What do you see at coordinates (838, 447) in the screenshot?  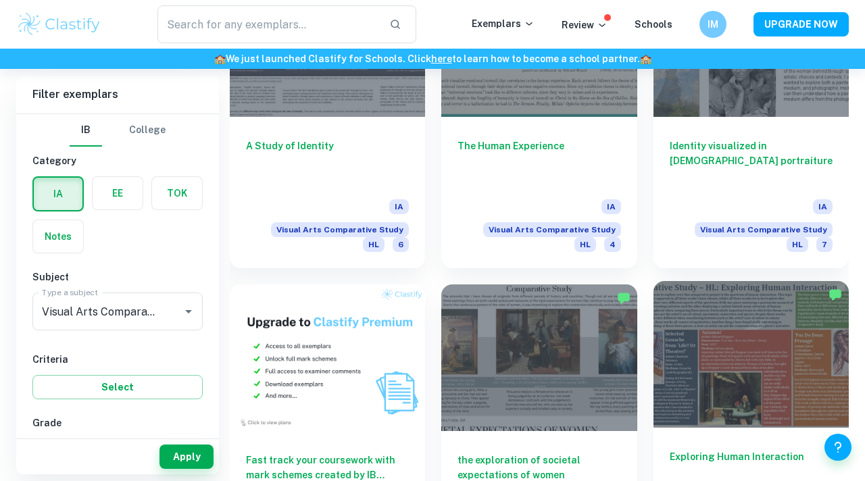 I see `button: Help and Feedback` at bounding box center [838, 447].